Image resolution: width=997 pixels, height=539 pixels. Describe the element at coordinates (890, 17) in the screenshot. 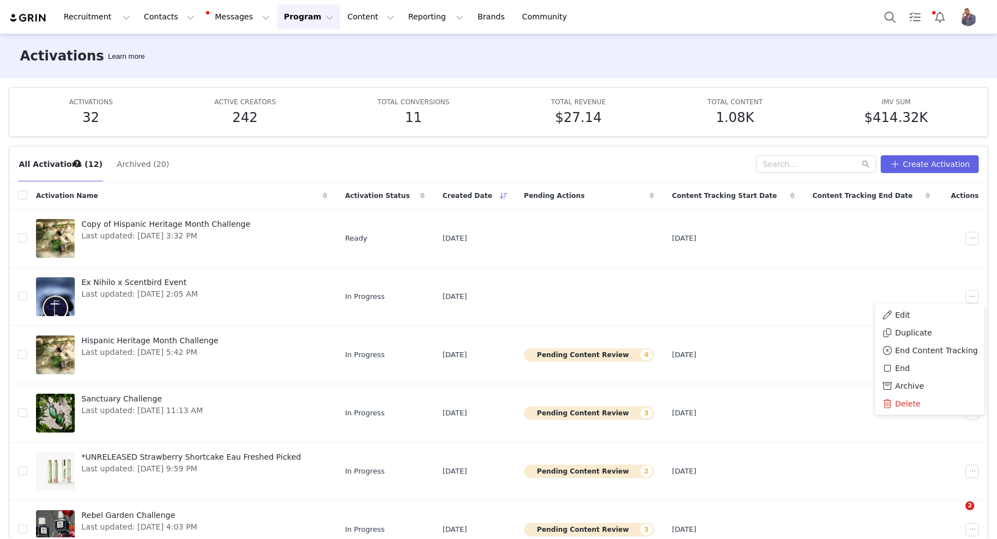

I see `button: Search` at that location.